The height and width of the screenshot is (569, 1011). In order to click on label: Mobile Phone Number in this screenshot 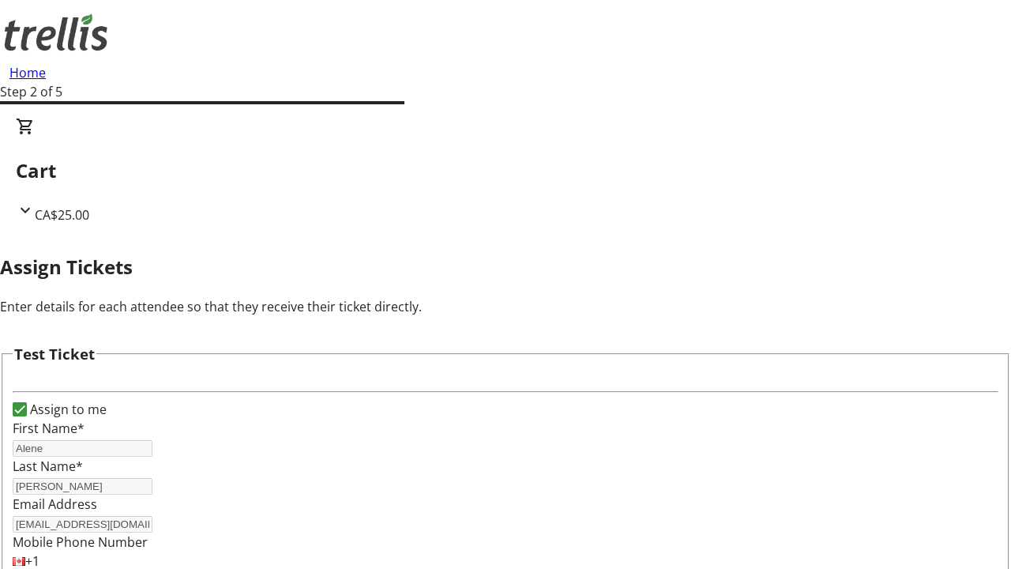, I will do `click(80, 542)`.